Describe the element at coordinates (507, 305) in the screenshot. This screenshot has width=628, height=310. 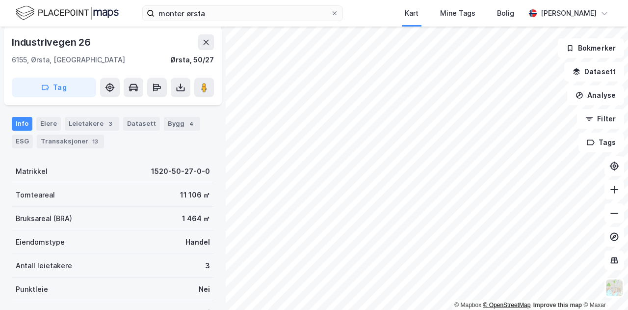
I see `a: OpenStreetMap` at that location.